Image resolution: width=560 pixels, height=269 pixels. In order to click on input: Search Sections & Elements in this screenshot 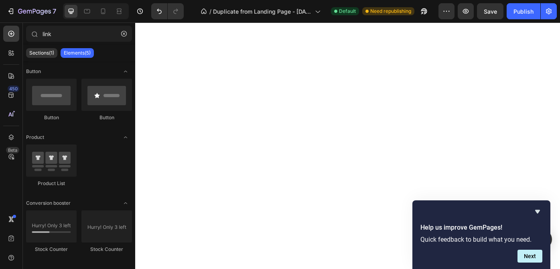, I will do `click(79, 34)`.